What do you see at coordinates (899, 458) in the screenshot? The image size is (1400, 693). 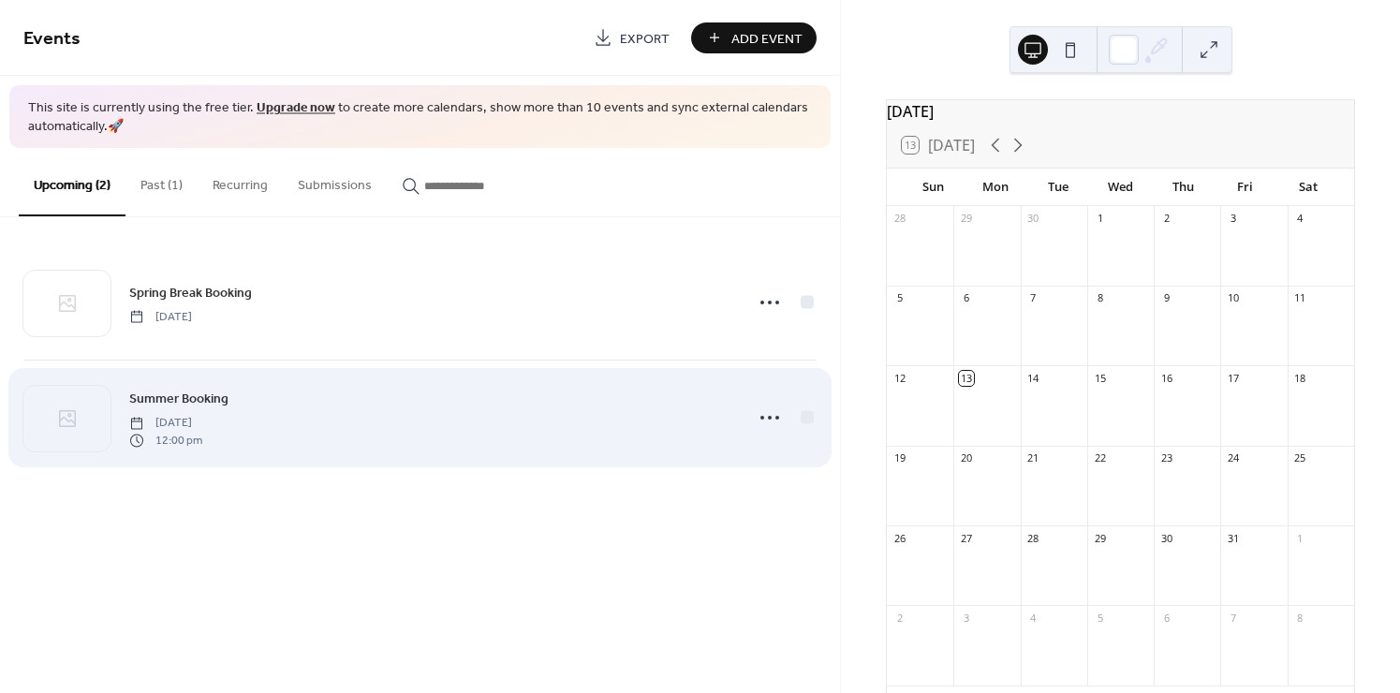 I see `div: 19` at bounding box center [899, 458].